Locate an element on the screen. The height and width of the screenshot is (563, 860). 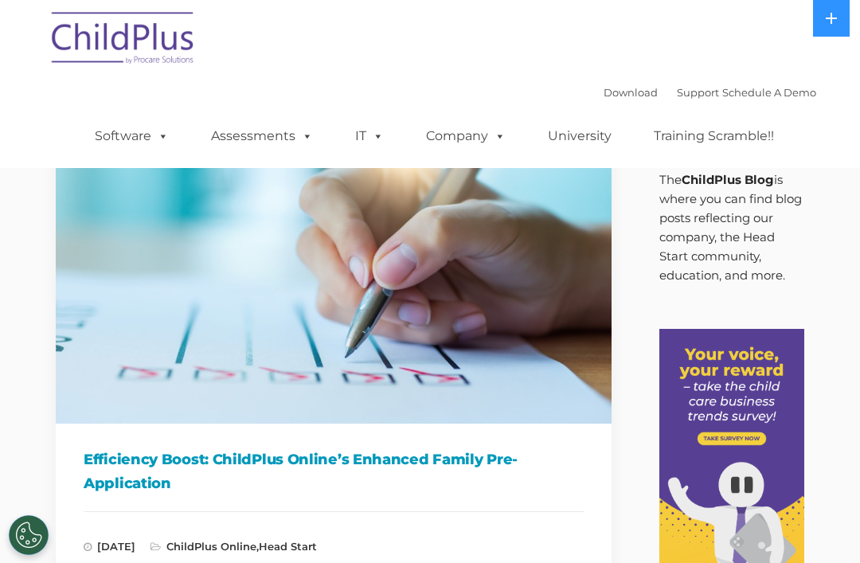
a: Schedule A Demo is located at coordinates (769, 92).